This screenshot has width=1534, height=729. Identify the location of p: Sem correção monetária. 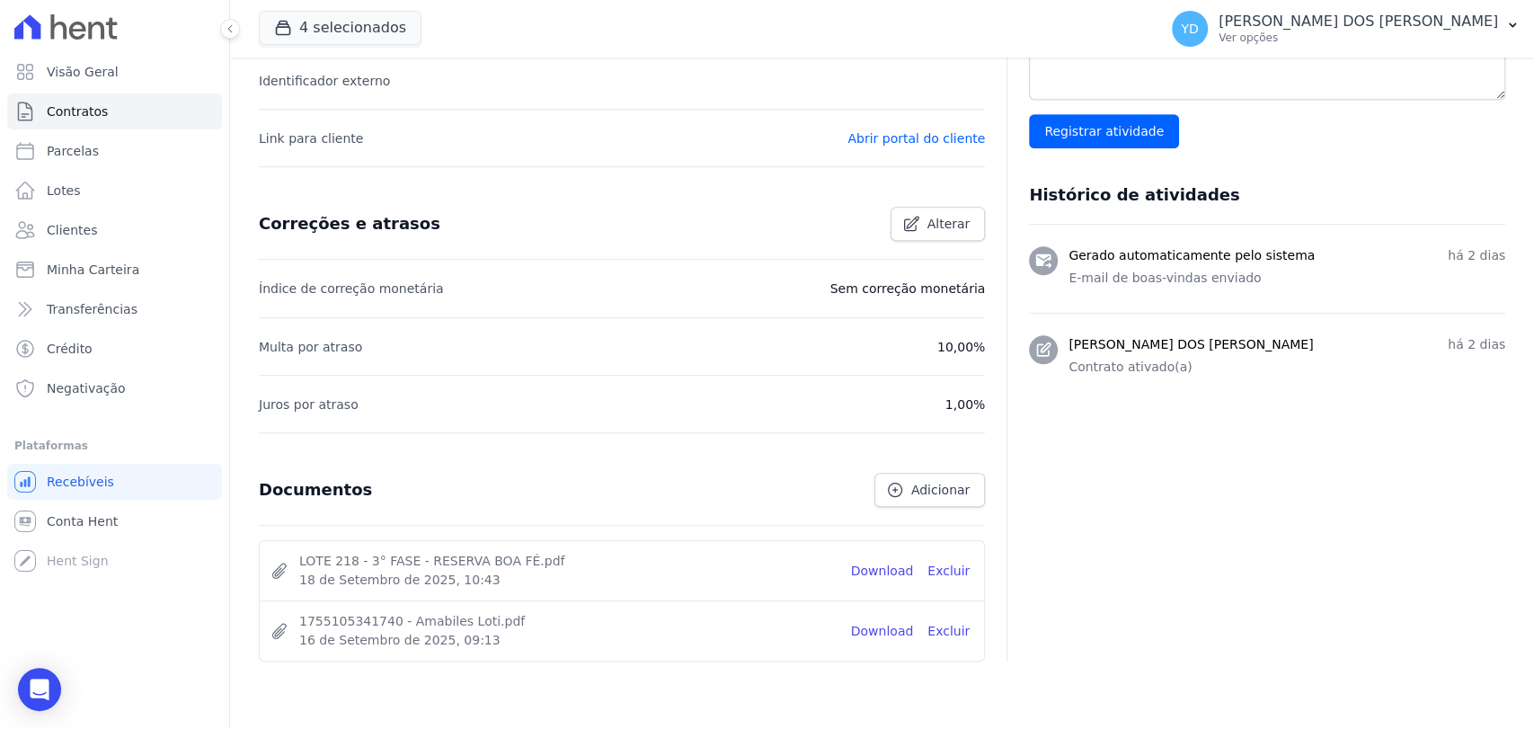
(908, 289).